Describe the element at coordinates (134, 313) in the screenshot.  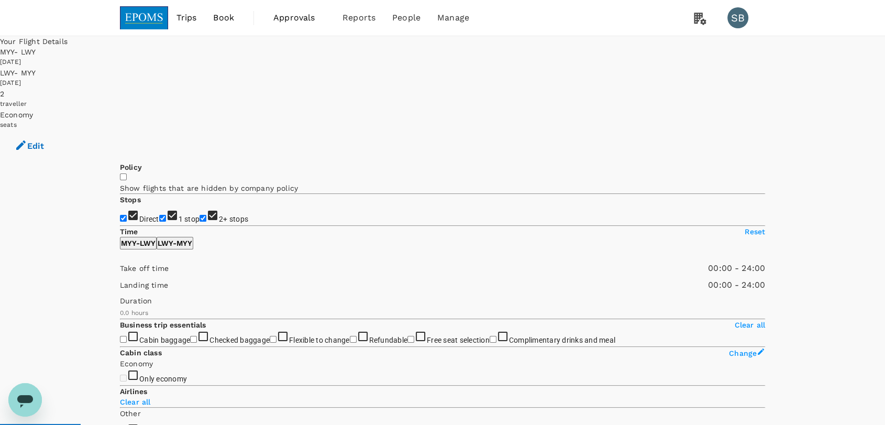
I see `span: 0.0 hours` at that location.